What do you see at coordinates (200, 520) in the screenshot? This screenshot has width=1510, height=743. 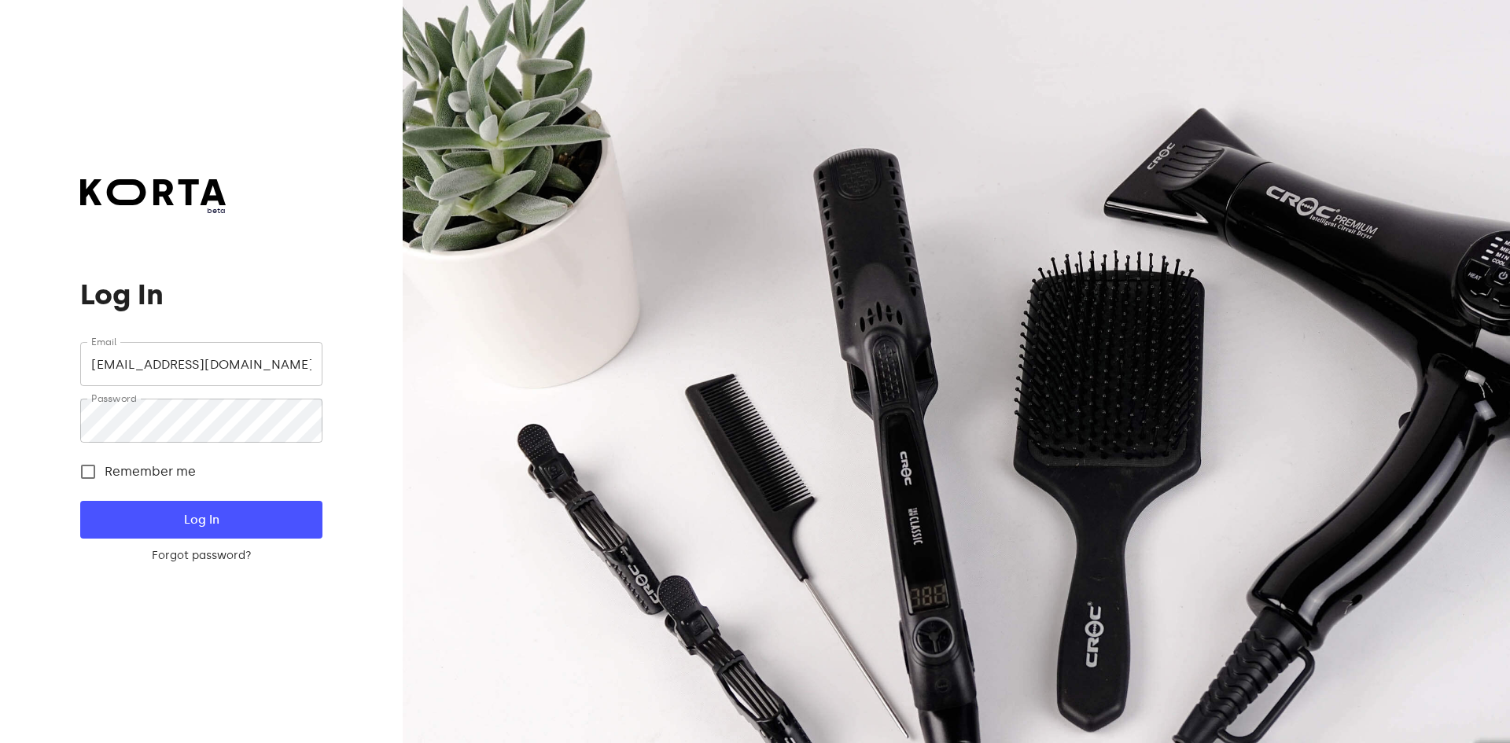 I see `span: Log In` at bounding box center [200, 520].